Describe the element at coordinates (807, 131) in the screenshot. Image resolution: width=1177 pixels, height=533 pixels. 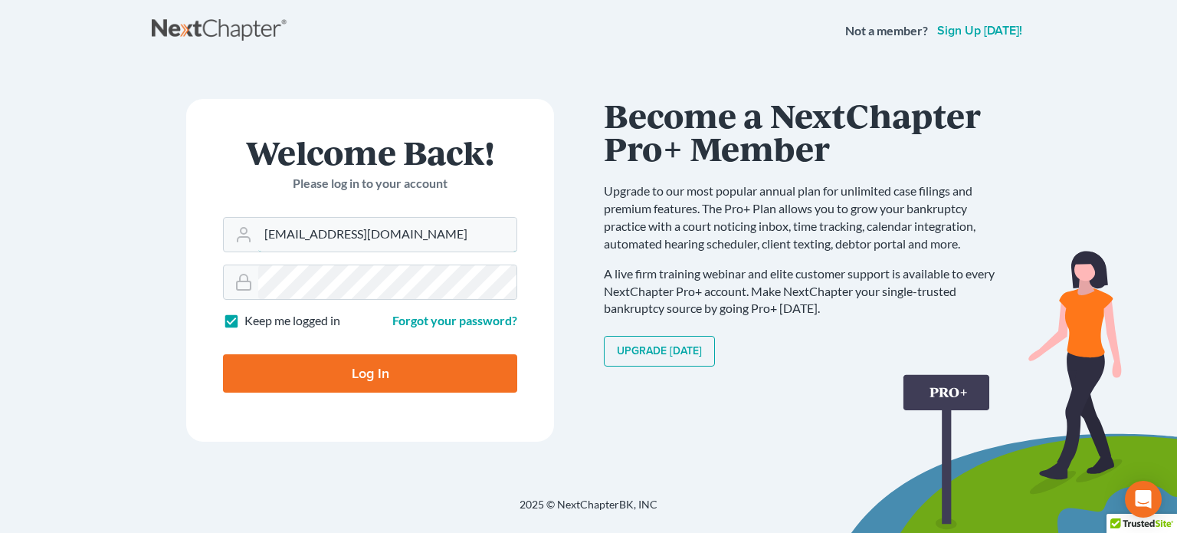
I see `h1: Become a NextChapter Pro+ Member` at that location.